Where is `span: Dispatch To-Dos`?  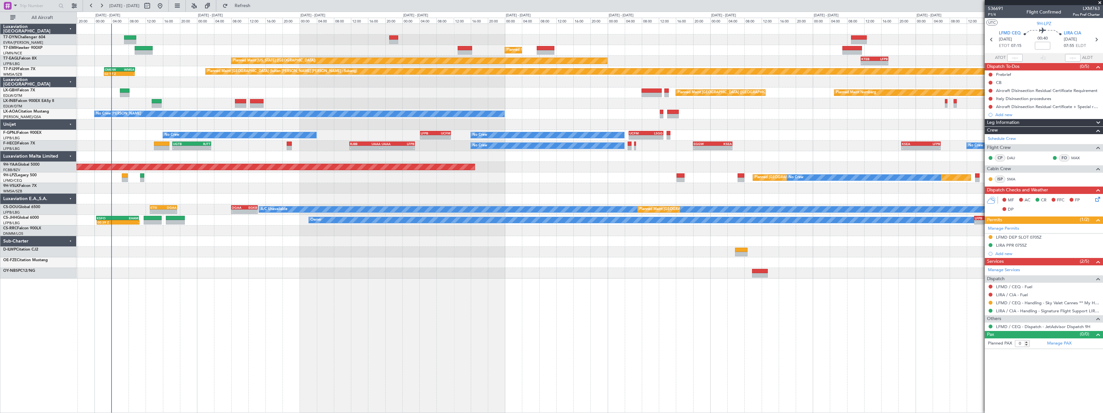
span: Dispatch To-Dos is located at coordinates (1003, 67).